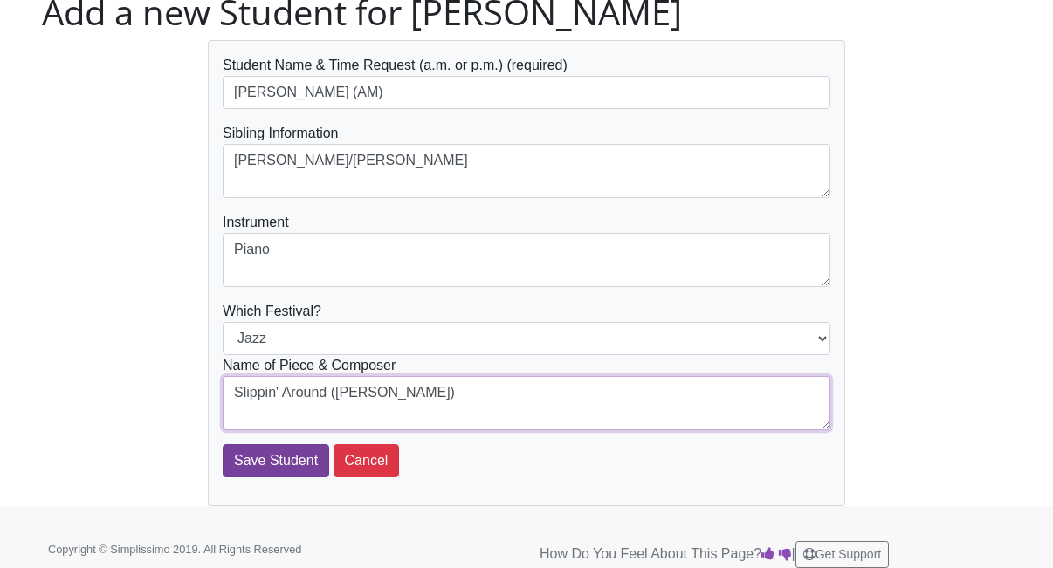 This screenshot has width=1053, height=568. Describe the element at coordinates (526, 161) in the screenshot. I see `div: Sibling Information` at that location.